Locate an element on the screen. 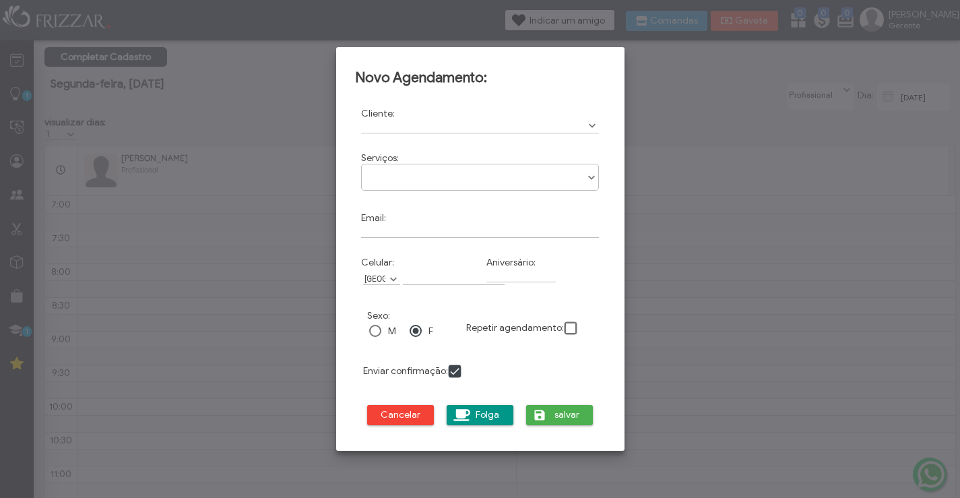 The height and width of the screenshot is (498, 960). span: Folga is located at coordinates (488, 415).